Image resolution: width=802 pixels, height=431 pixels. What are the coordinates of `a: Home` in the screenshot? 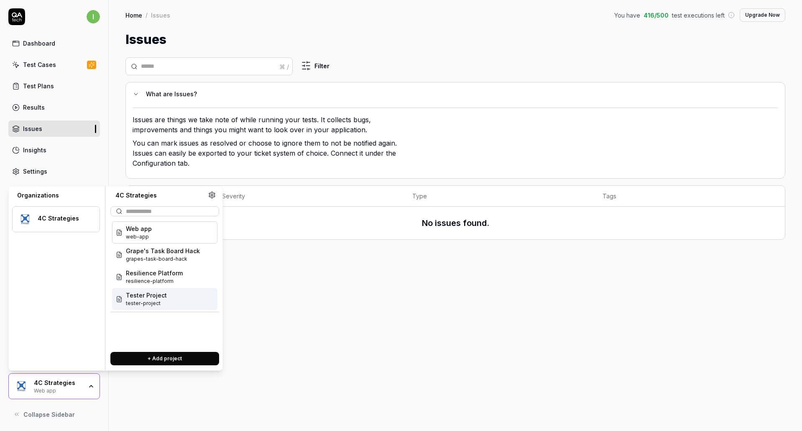 It's located at (134, 15).